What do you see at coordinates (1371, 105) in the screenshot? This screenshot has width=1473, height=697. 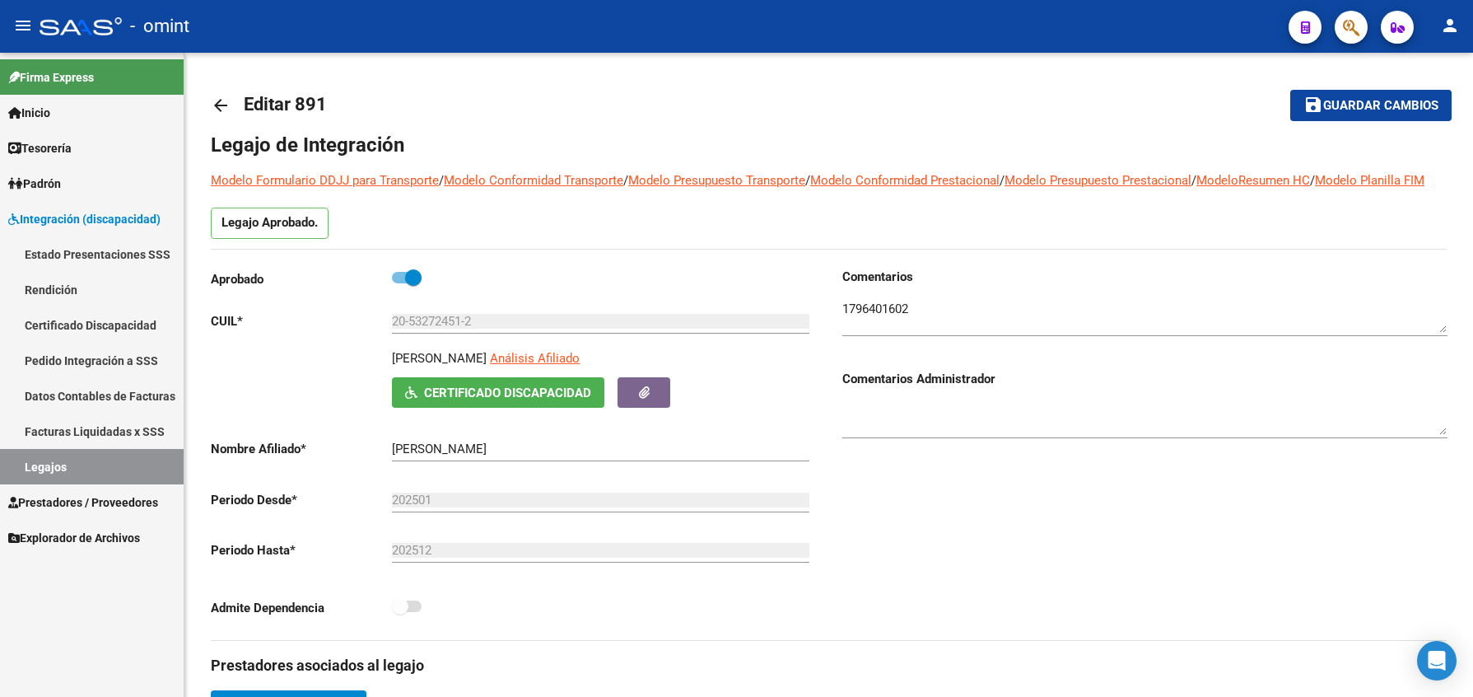 I see `button: Guardar cambios` at bounding box center [1371, 105].